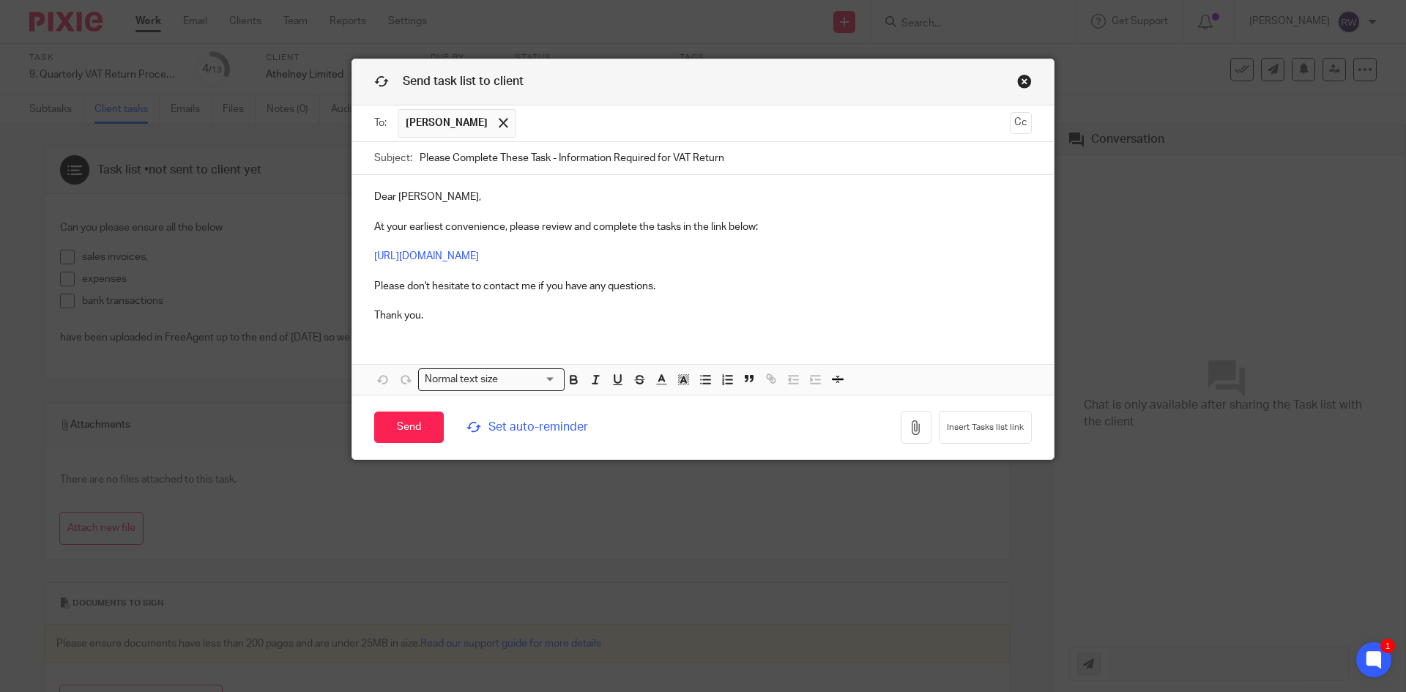 This screenshot has height=692, width=1406. Describe the element at coordinates (491, 379) in the screenshot. I see `div: Search for option` at that location.